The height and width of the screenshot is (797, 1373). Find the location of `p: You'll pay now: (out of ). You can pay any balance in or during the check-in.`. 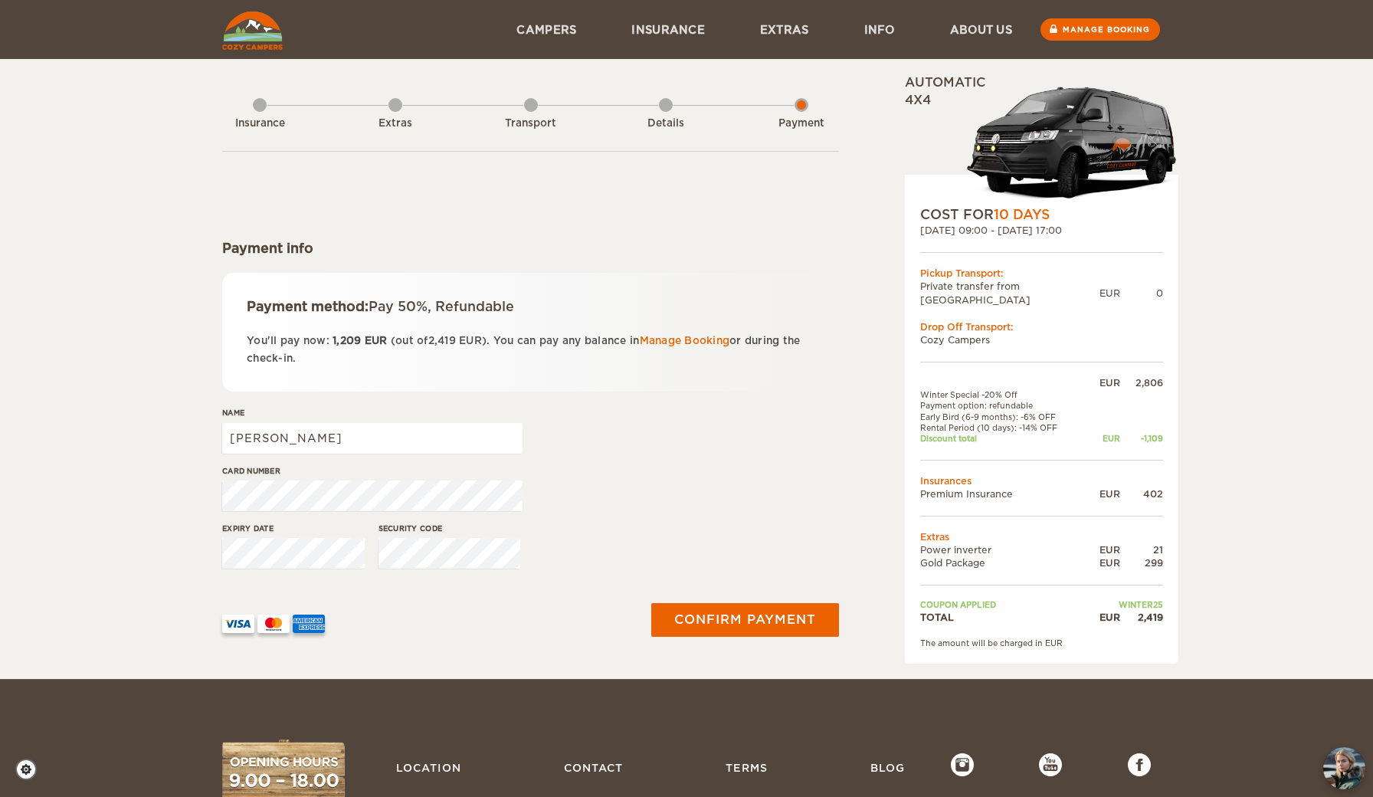

p: You'll pay now: (out of ). You can pay any balance in or during the check-in. is located at coordinates (530, 349).